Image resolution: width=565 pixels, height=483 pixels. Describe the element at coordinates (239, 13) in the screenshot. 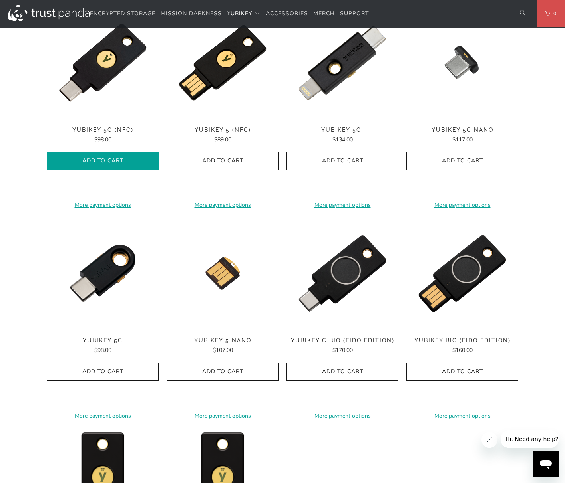

I see `span: YubiKey` at that location.